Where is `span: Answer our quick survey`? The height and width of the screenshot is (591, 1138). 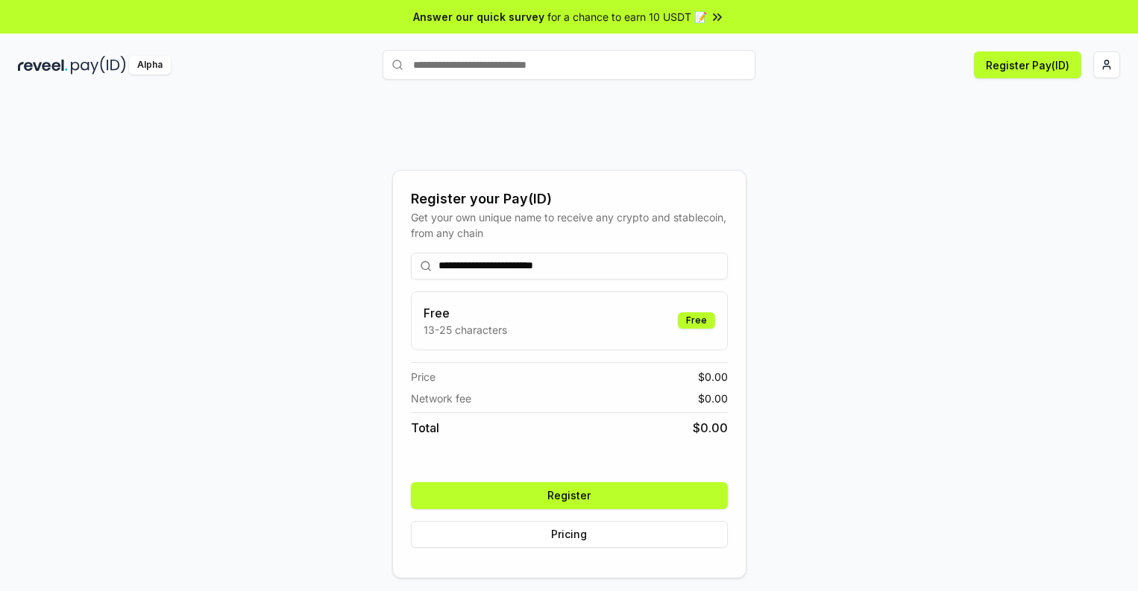 span: Answer our quick survey is located at coordinates (479, 16).